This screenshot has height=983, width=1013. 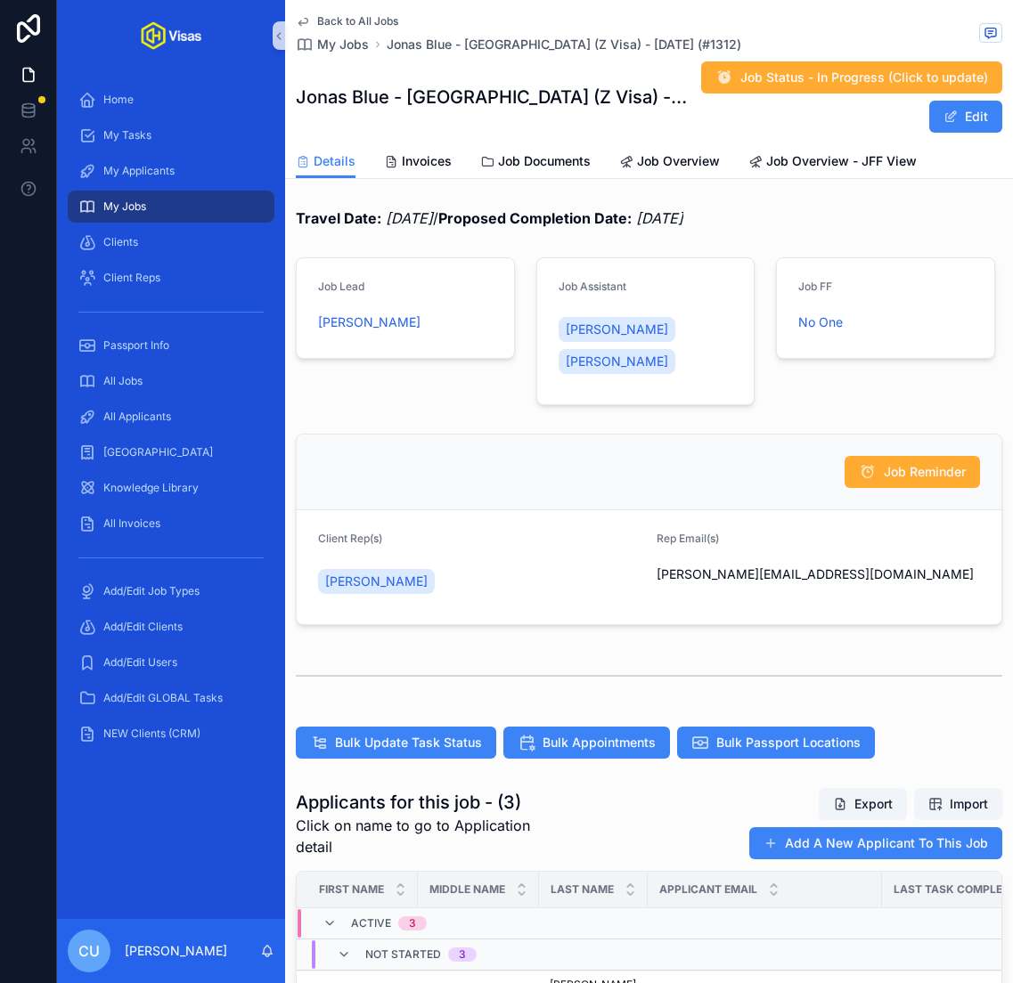 What do you see at coordinates (370, 923) in the screenshot?
I see `span: Active` at bounding box center [370, 923].